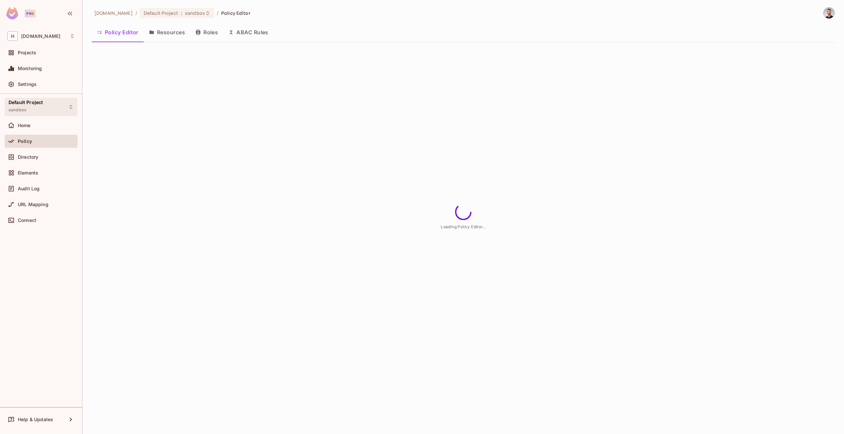 The image size is (844, 434). What do you see at coordinates (167, 32) in the screenshot?
I see `button: Resources` at bounding box center [167, 32].